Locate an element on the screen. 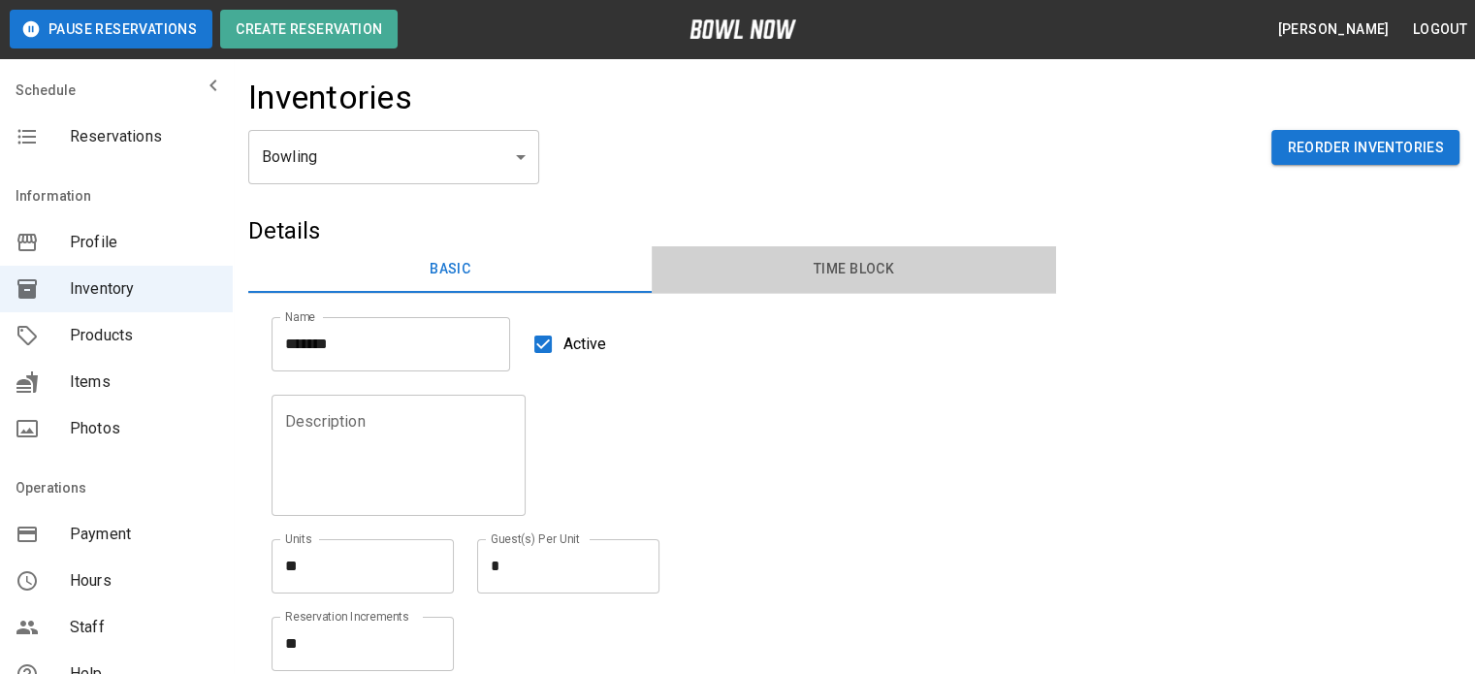 This screenshot has height=674, width=1475. button: Pause Reservations is located at coordinates (111, 29).